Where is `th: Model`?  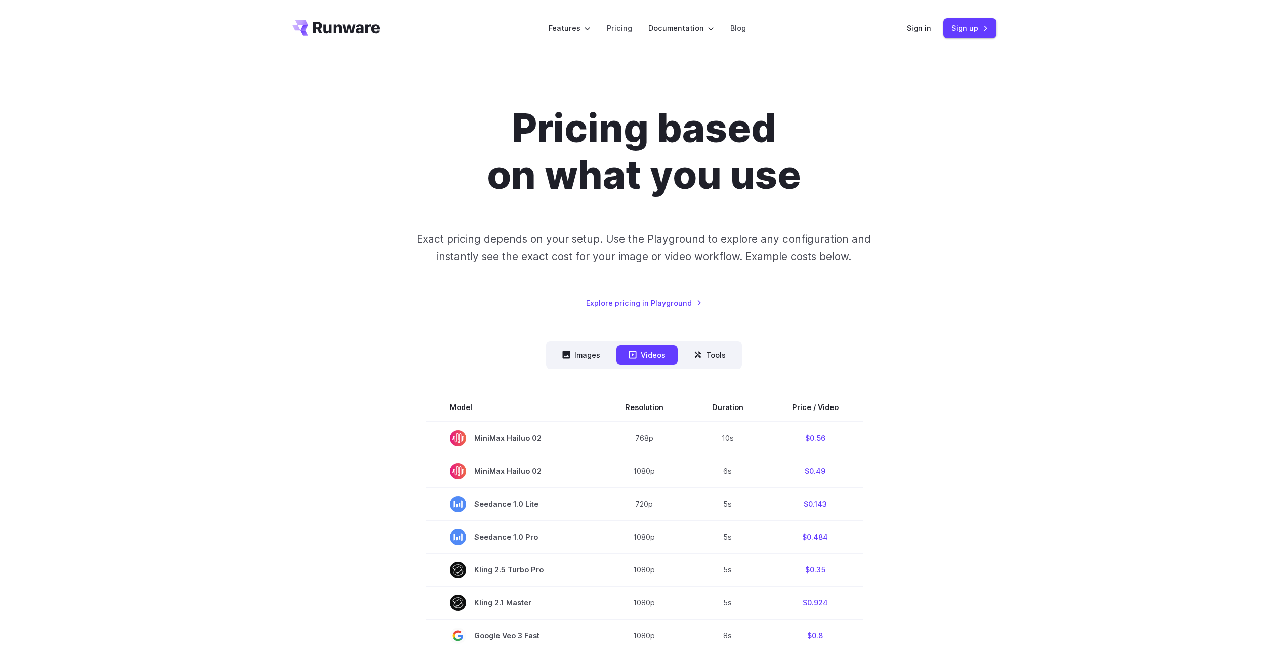
th: Model is located at coordinates (513, 407).